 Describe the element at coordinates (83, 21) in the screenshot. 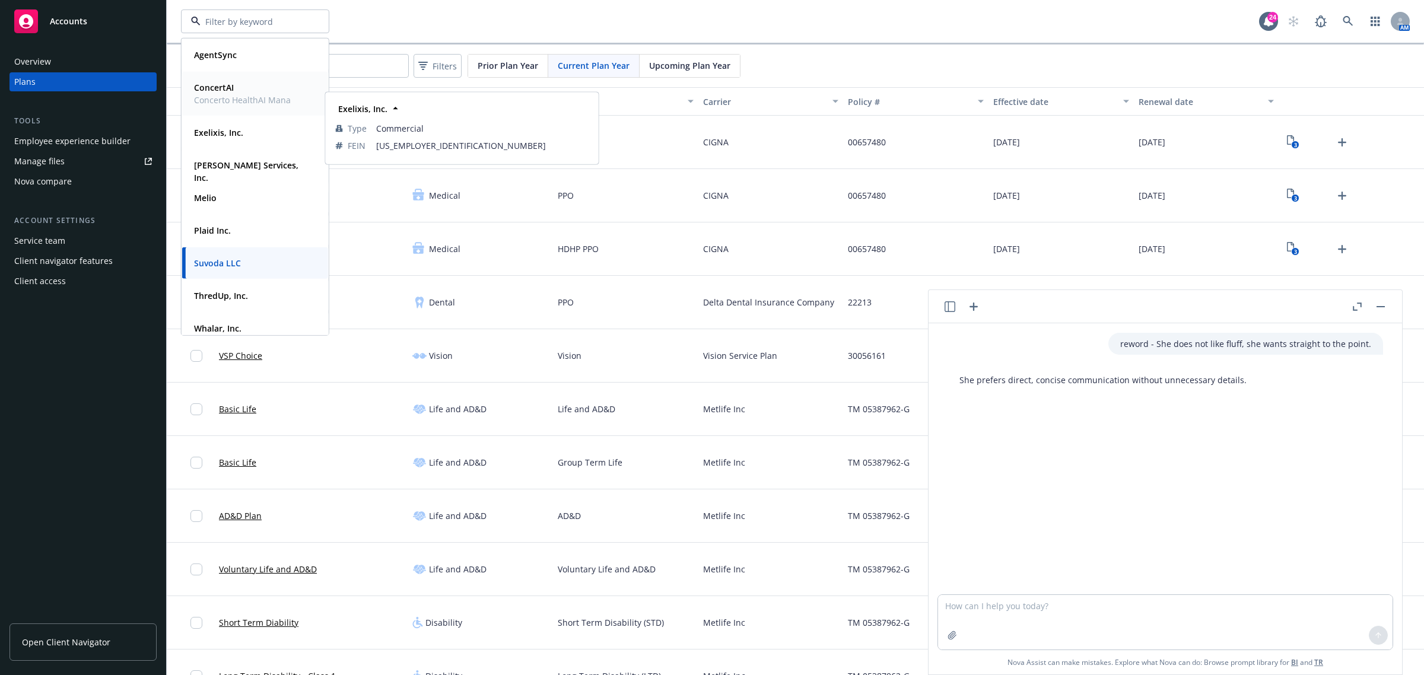

I see `a: Accounts` at that location.